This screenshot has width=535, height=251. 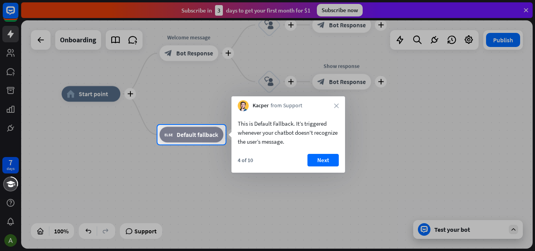 I want to click on i: close, so click(x=337, y=106).